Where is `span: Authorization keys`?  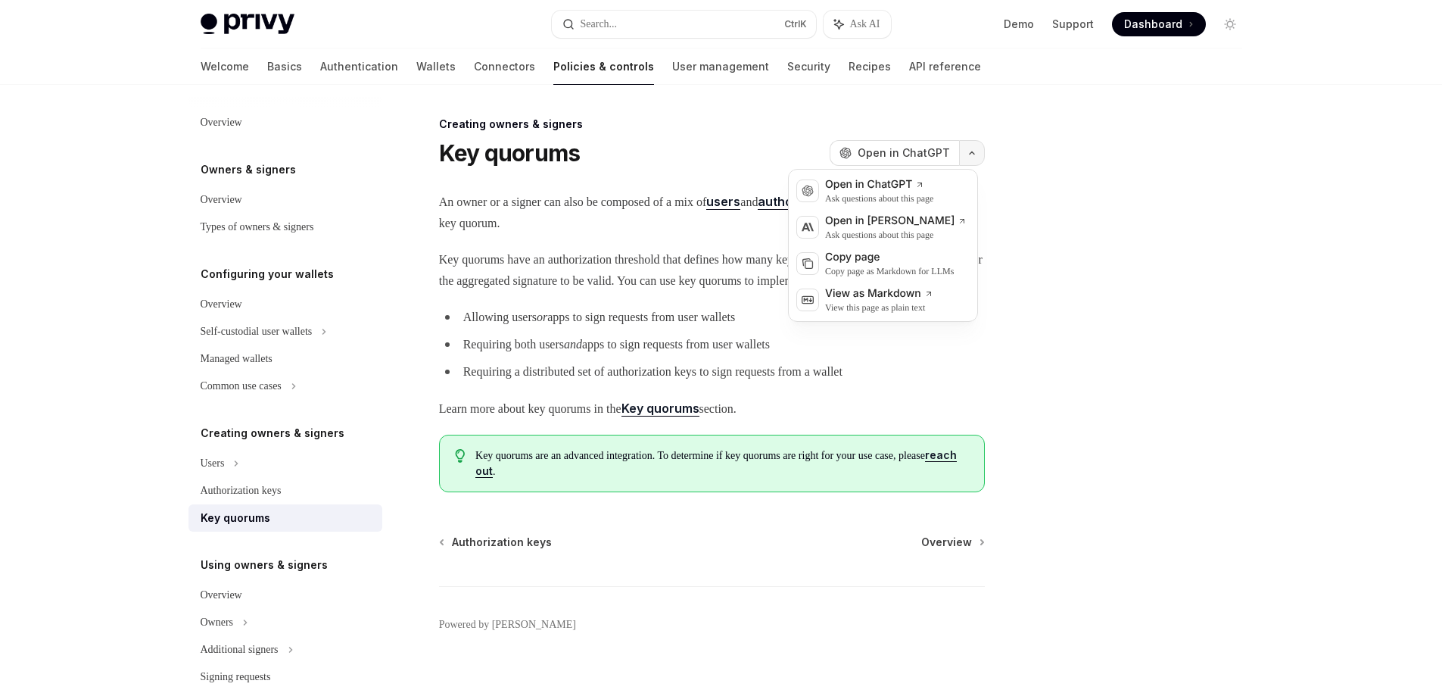 span: Authorization keys is located at coordinates (502, 542).